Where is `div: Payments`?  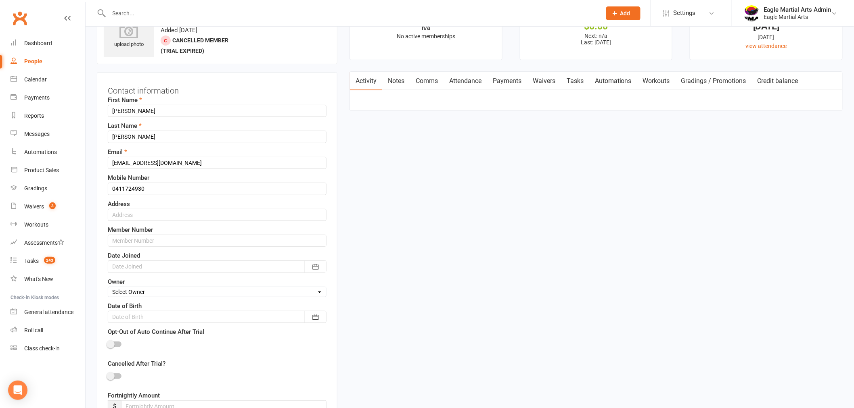
div: Payments is located at coordinates (37, 98).